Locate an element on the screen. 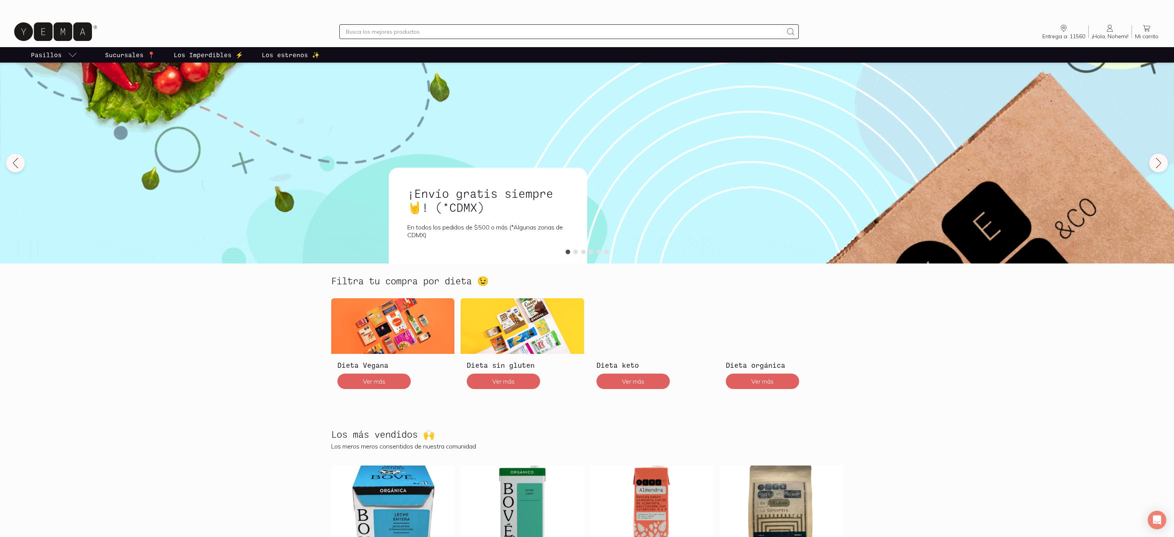  span: Mi carrito is located at coordinates (1147, 36).